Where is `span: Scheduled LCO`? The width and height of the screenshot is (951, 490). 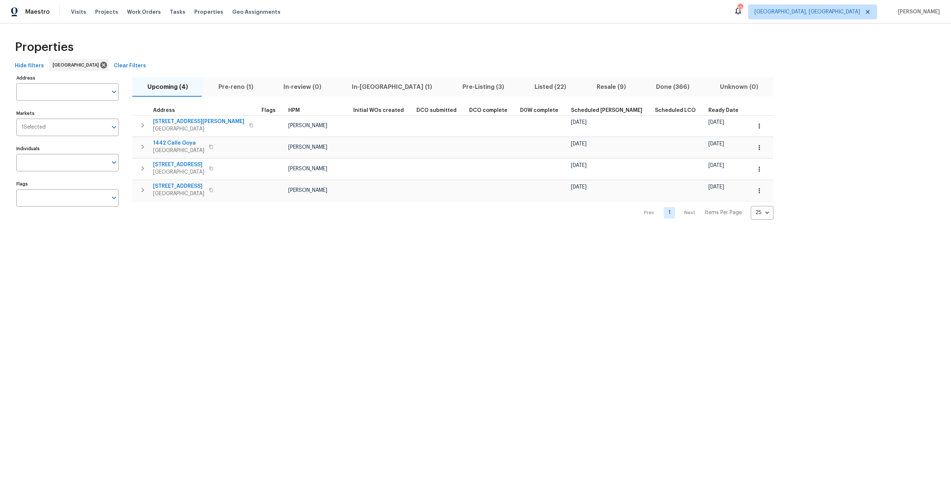
span: Scheduled LCO is located at coordinates (676, 110).